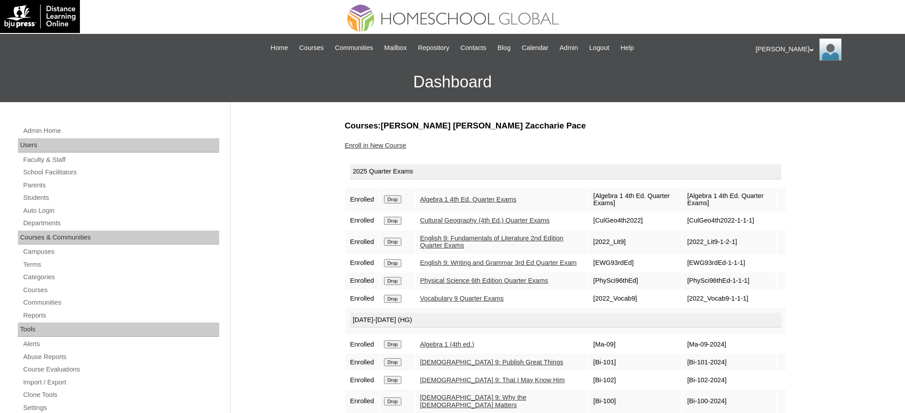  I want to click on a: Home, so click(279, 48).